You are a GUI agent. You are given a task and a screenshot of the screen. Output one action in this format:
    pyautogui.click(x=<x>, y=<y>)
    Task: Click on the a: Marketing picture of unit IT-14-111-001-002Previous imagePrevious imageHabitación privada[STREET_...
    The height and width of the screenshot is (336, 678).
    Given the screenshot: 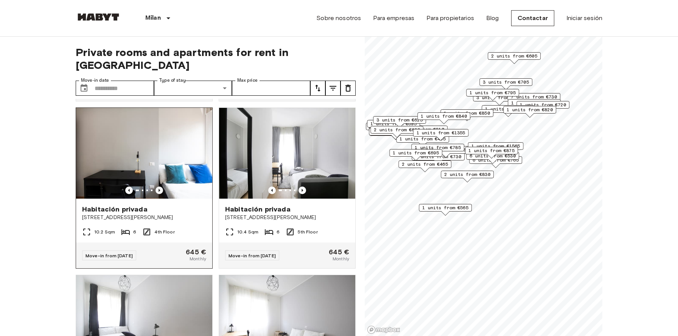 What is the action you would take?
    pyautogui.click(x=144, y=188)
    